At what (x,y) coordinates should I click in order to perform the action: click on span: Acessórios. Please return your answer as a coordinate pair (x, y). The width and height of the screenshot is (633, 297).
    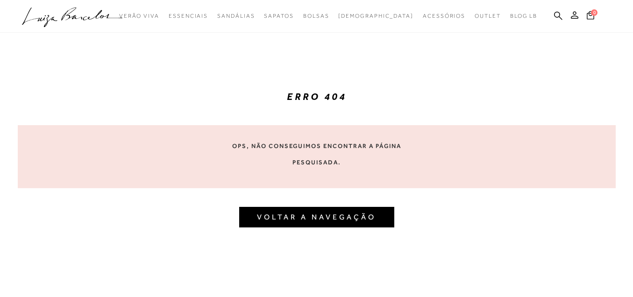
    Looking at the image, I should click on (444, 16).